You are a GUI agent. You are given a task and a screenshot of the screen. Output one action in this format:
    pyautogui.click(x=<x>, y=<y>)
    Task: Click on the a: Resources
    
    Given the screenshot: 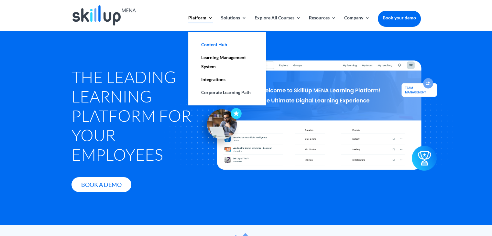 What is the action you would take?
    pyautogui.click(x=323, y=23)
    